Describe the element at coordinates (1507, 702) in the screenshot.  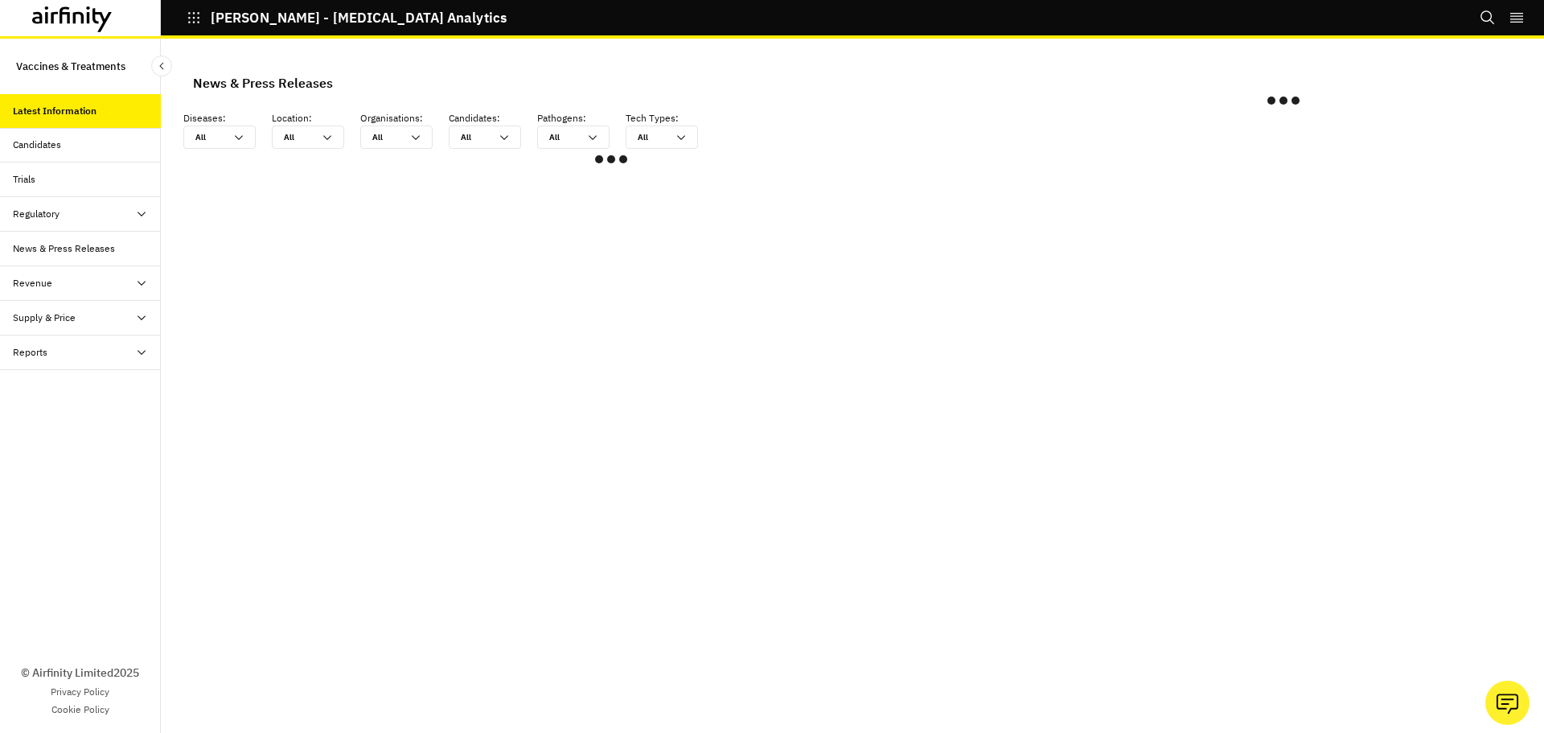
I see `button: Ask our analysts` at that location.